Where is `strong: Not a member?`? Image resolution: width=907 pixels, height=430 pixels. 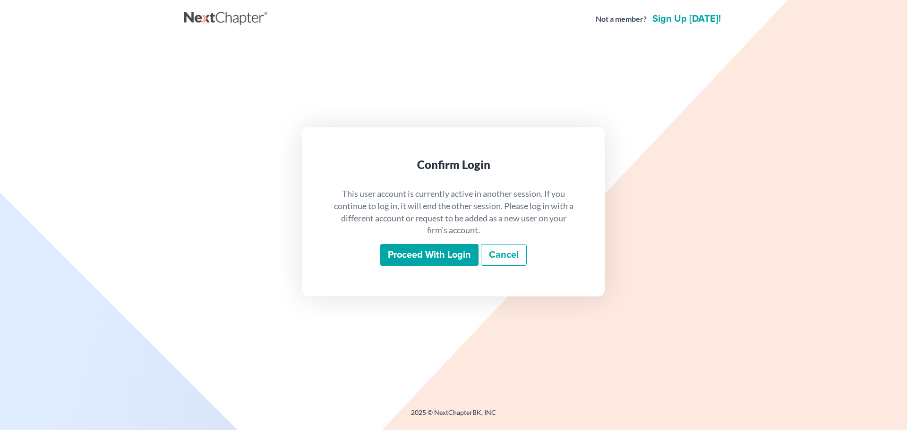
strong: Not a member? is located at coordinates (621, 19).